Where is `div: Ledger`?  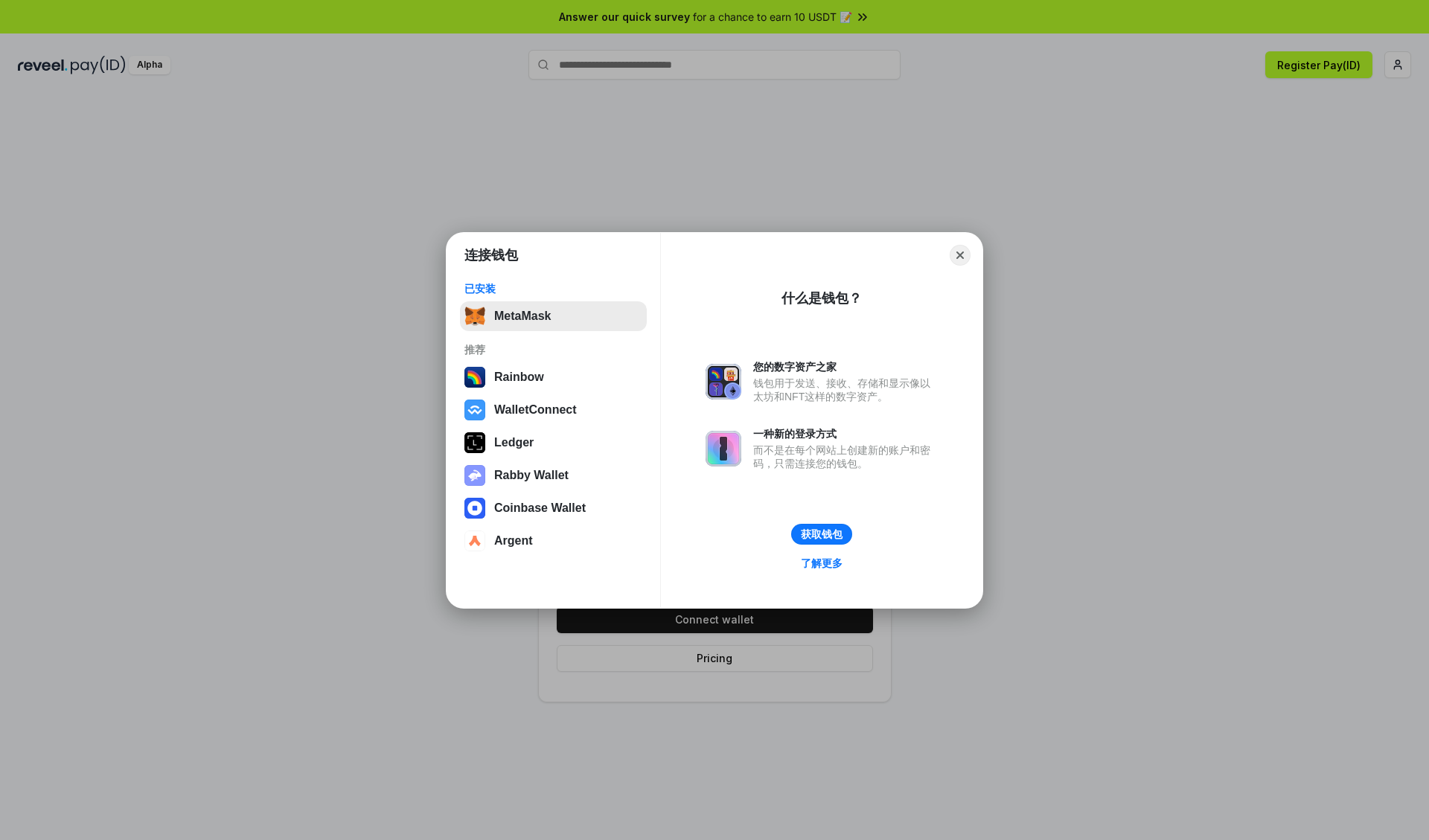
div: Ledger is located at coordinates (514, 442).